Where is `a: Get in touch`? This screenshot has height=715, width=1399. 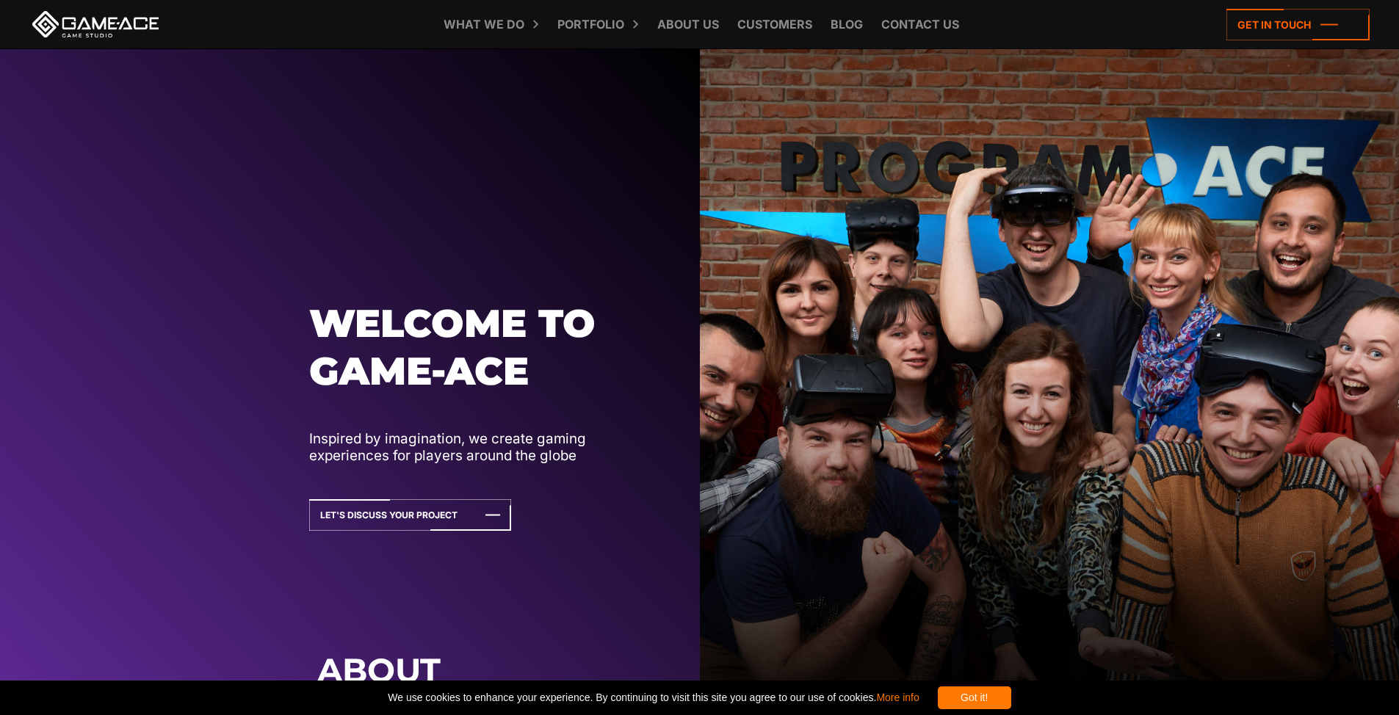
a: Get in touch is located at coordinates (1298, 24).